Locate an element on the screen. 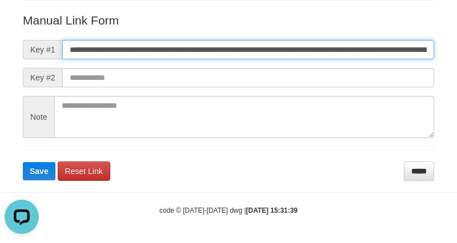  a: Reset Link is located at coordinates (84, 171).